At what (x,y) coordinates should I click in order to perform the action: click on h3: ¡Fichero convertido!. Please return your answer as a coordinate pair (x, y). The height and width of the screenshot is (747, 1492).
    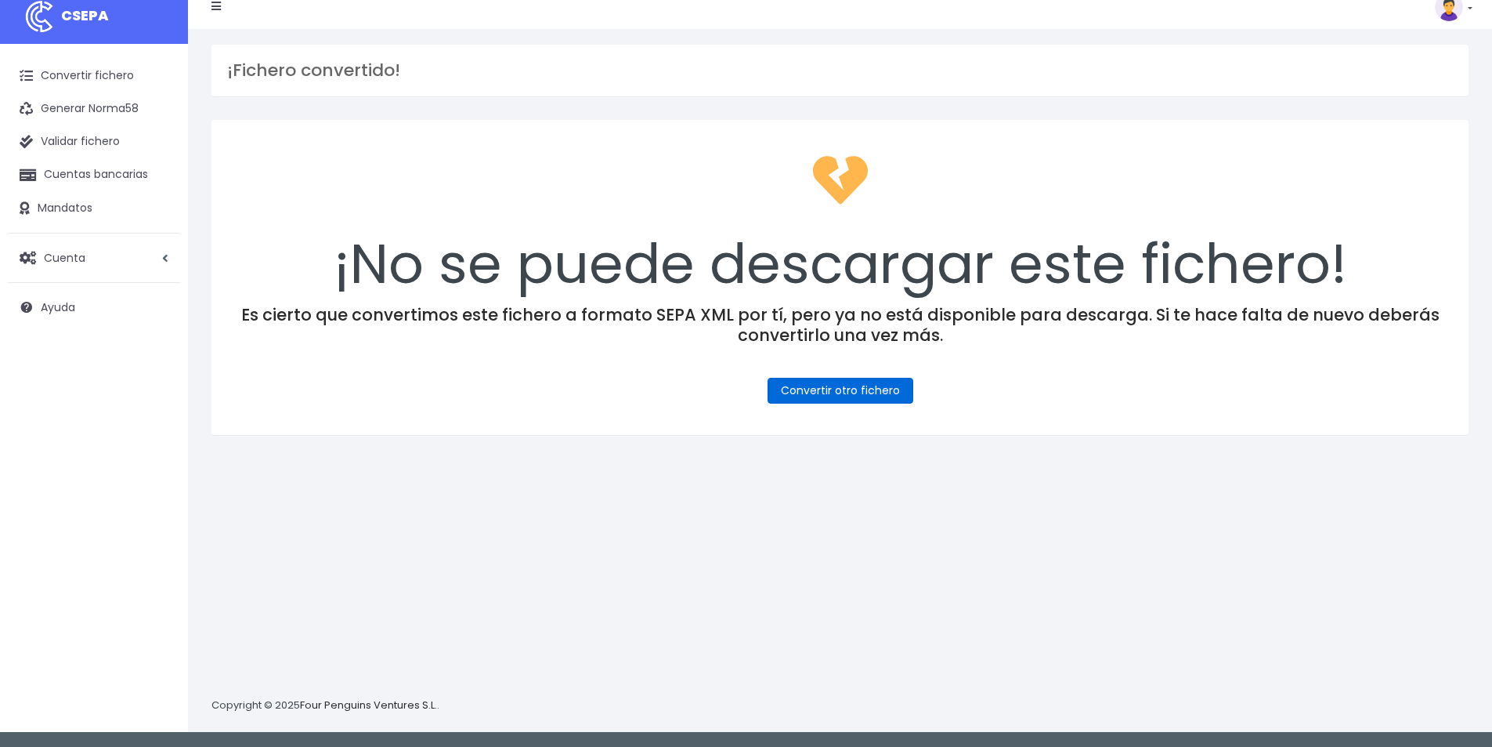
    Looking at the image, I should click on (840, 71).